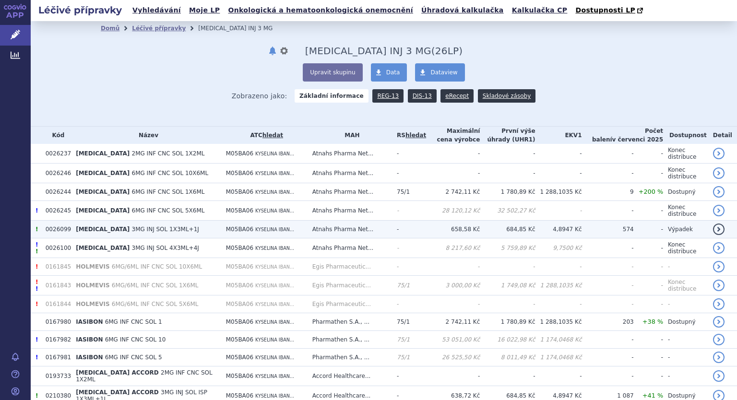  Describe the element at coordinates (110, 28) in the screenshot. I see `a: Domů` at that location.